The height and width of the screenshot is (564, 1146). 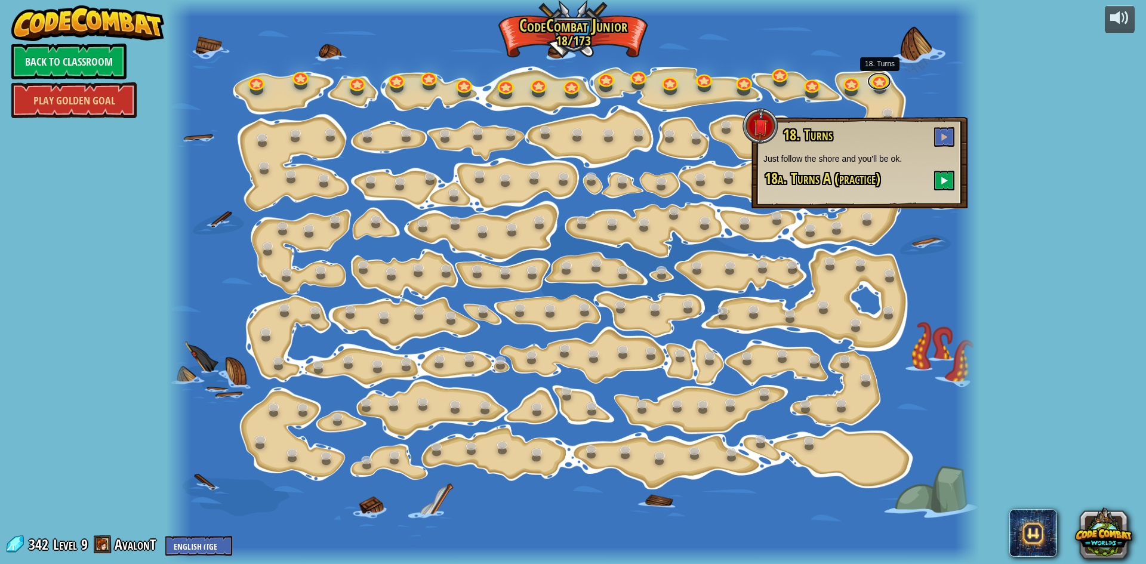 What do you see at coordinates (822, 178) in the screenshot?
I see `span: 18a. Turns A (practice)` at bounding box center [822, 178].